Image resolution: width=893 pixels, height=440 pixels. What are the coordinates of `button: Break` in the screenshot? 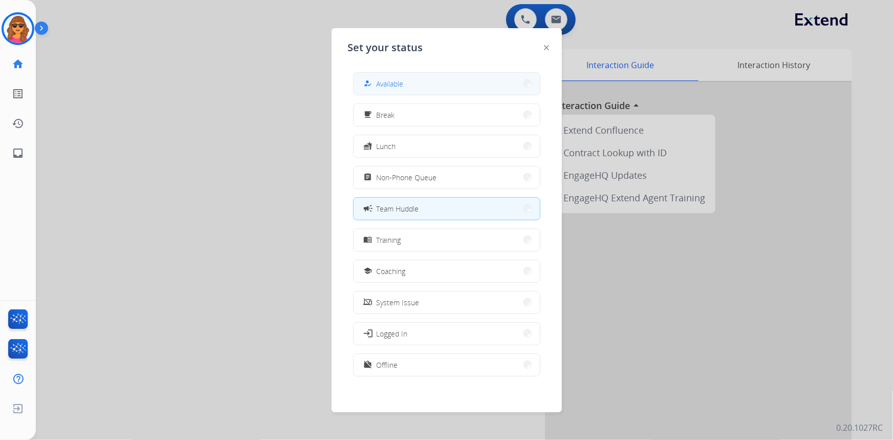 It's located at (447, 115).